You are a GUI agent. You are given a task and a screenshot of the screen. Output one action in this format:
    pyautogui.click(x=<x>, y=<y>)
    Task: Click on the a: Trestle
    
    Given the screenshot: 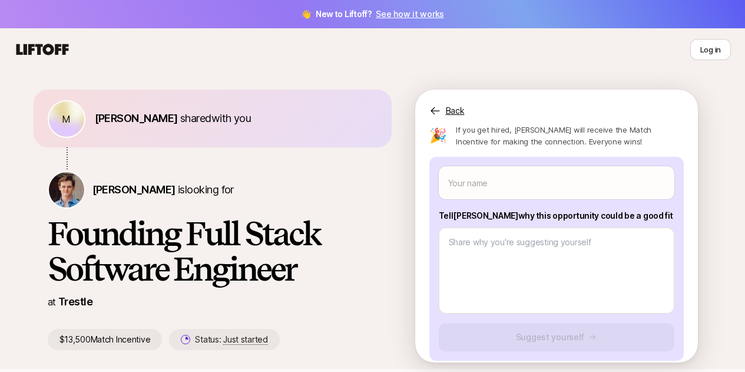 What is the action you would take?
    pyautogui.click(x=75, y=301)
    